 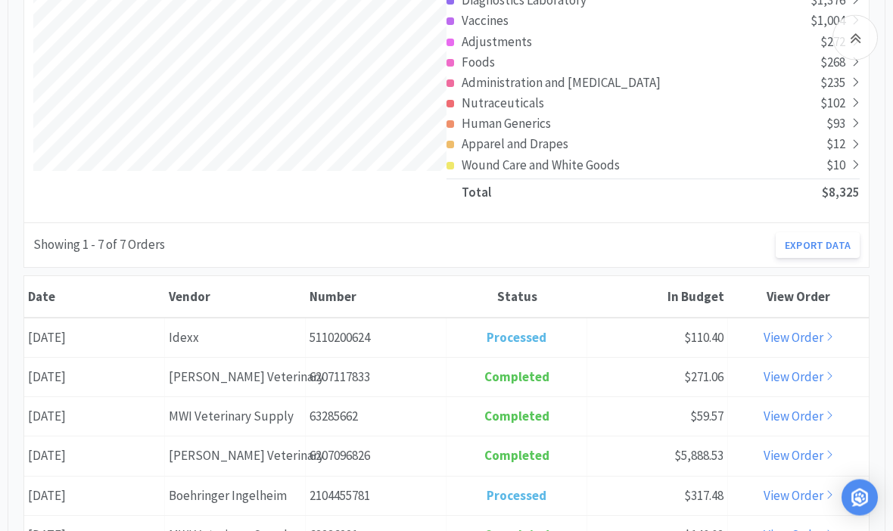 What do you see at coordinates (657, 297) in the screenshot?
I see `div: In Budget` at bounding box center [657, 297].